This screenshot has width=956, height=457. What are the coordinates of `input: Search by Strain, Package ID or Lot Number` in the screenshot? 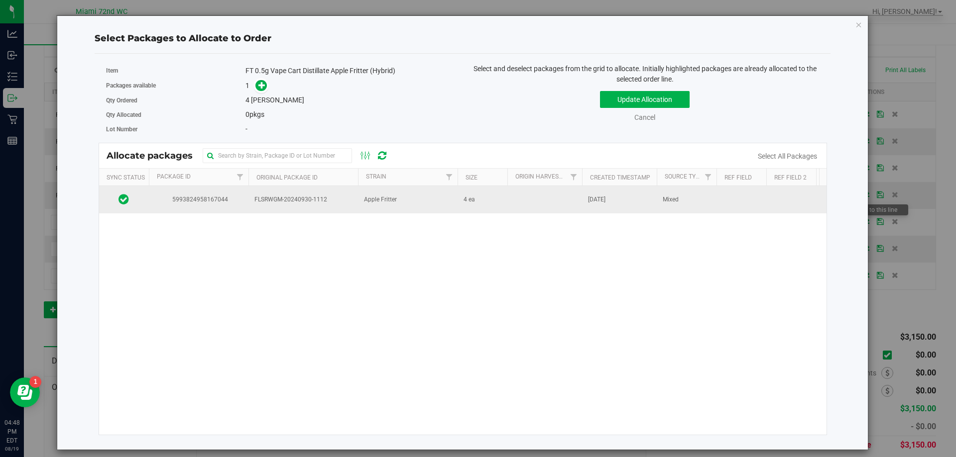 It's located at (277, 156).